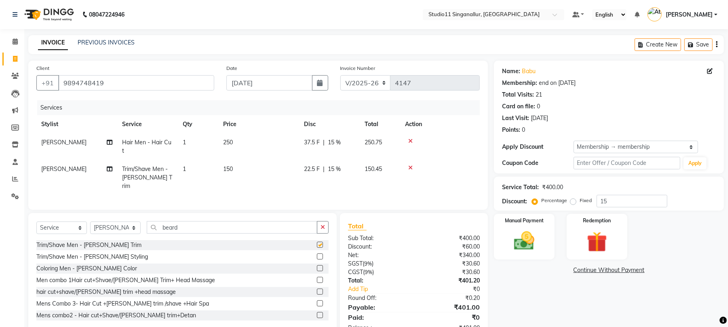  I want to click on button: Save, so click(699, 44).